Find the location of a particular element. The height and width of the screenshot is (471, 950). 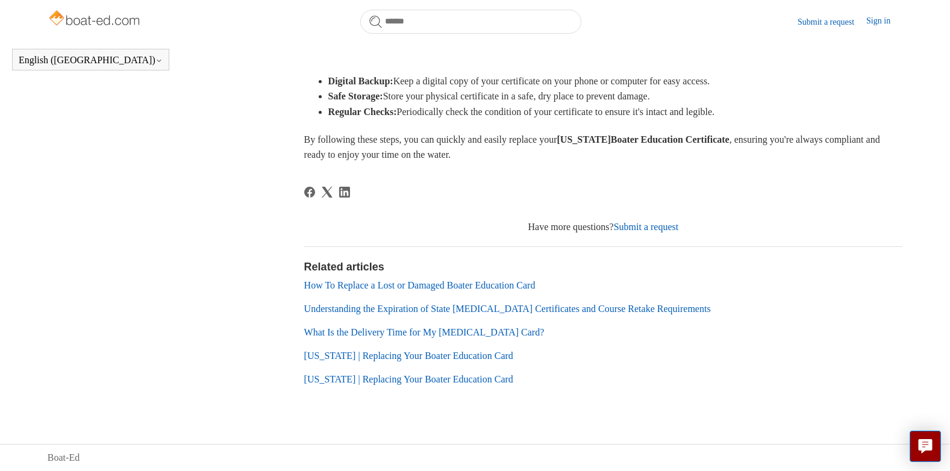

a: Facebook is located at coordinates (310, 192).